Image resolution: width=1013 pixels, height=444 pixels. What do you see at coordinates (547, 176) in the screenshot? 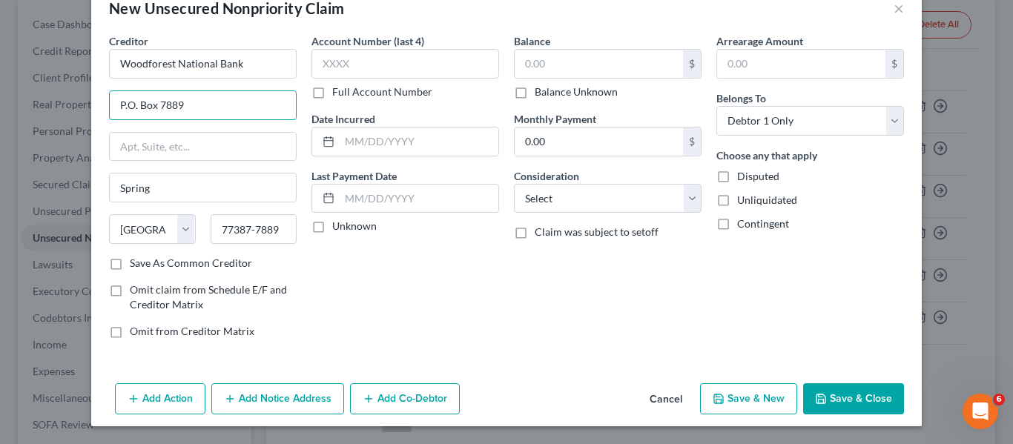
I see `label: Consideration` at bounding box center [547, 176].